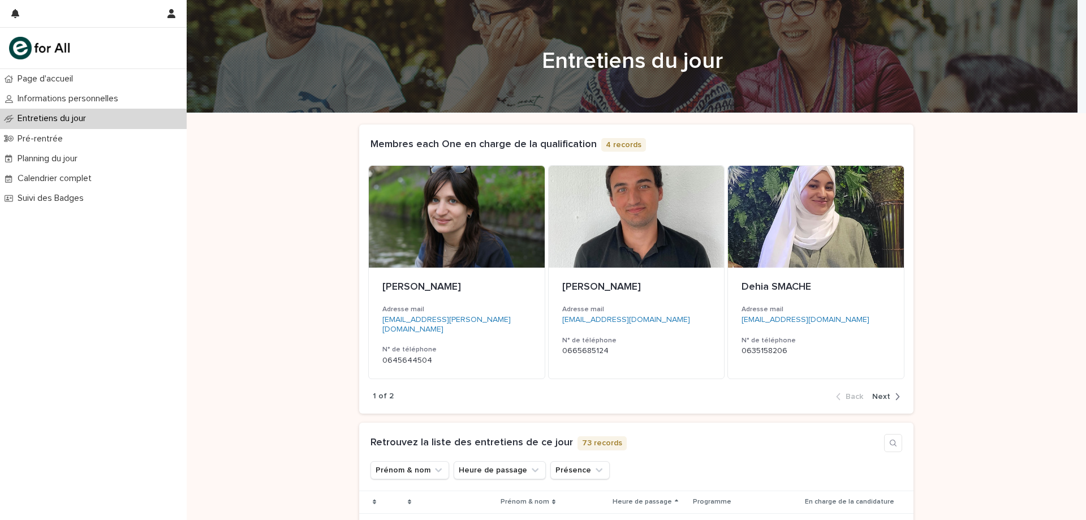 Image resolution: width=1086 pixels, height=520 pixels. What do you see at coordinates (632, 61) in the screenshot?
I see `h1: Entretiens du jour` at bounding box center [632, 61].